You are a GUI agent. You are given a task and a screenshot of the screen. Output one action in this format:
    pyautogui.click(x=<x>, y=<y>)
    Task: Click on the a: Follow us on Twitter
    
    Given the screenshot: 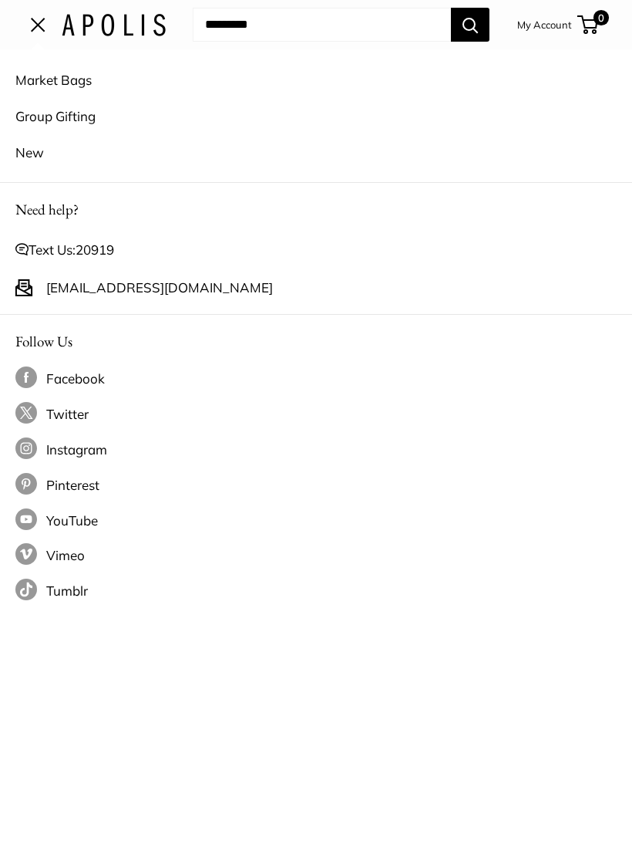 What is the action you would take?
    pyautogui.click(x=316, y=414)
    